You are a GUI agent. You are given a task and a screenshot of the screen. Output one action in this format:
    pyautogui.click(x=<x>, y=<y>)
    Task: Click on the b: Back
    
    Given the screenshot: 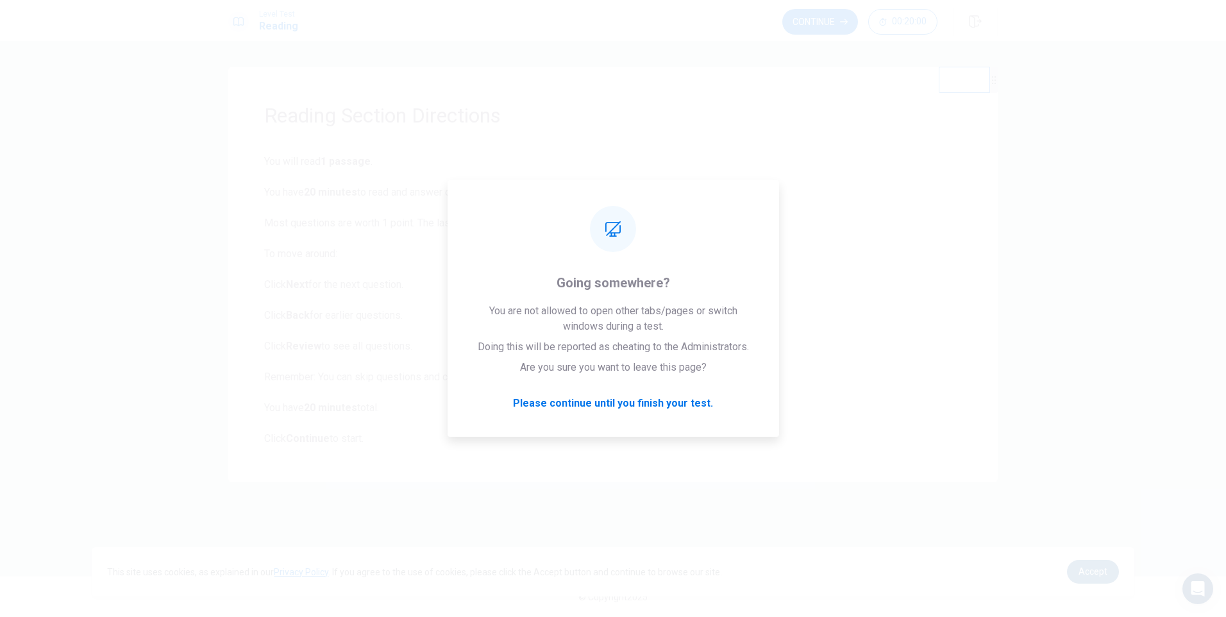 What is the action you would take?
    pyautogui.click(x=298, y=315)
    